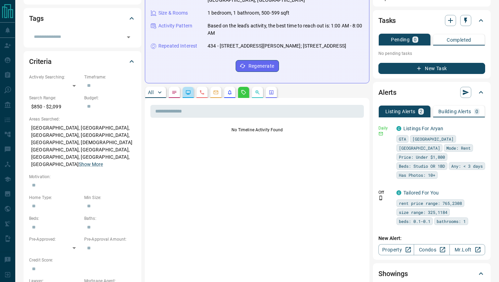  I want to click on button: Show More, so click(91, 164).